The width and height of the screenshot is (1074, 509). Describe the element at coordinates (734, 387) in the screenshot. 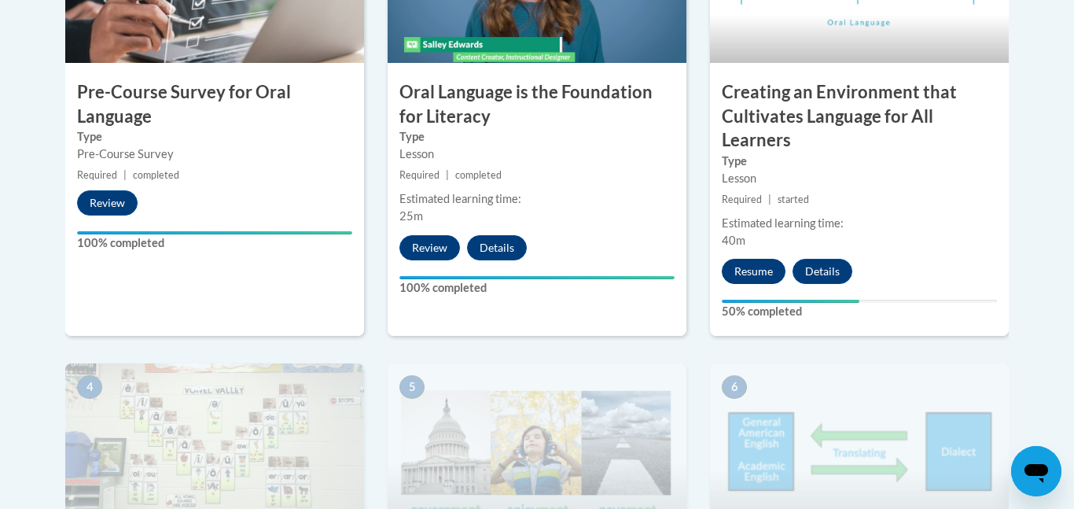

I see `span: 6` at that location.